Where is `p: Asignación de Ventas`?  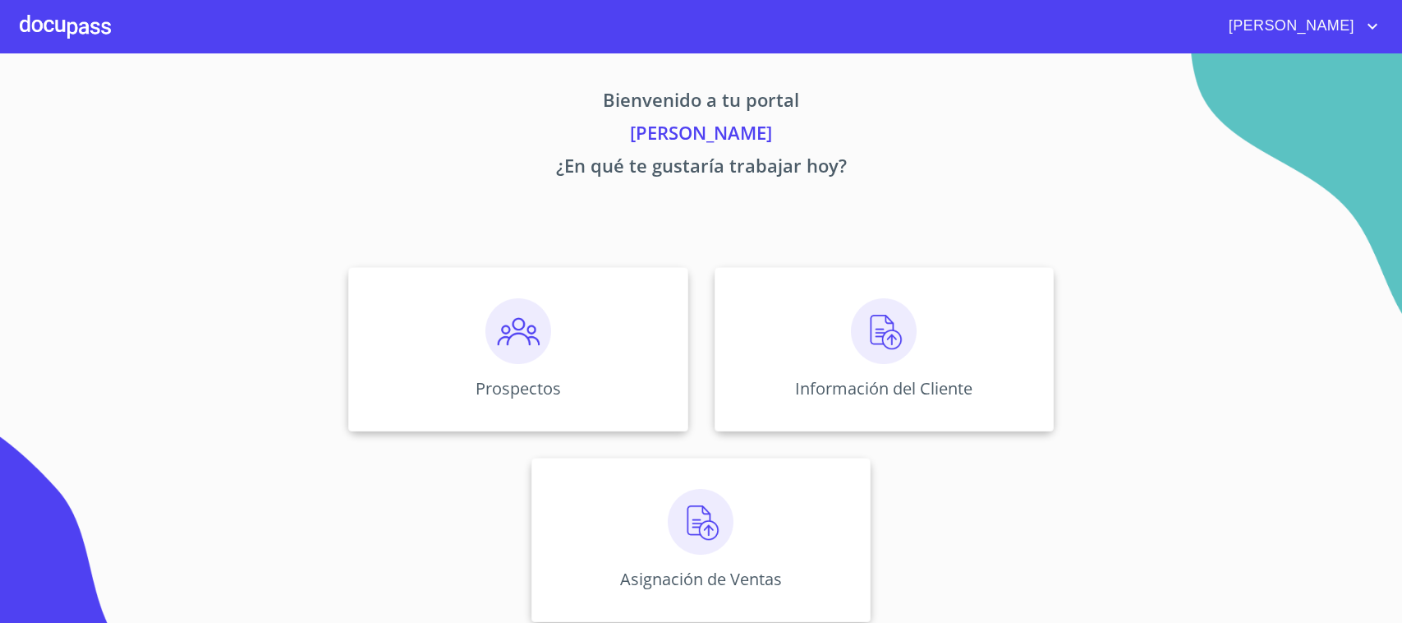
p: Asignación de Ventas is located at coordinates (701, 578).